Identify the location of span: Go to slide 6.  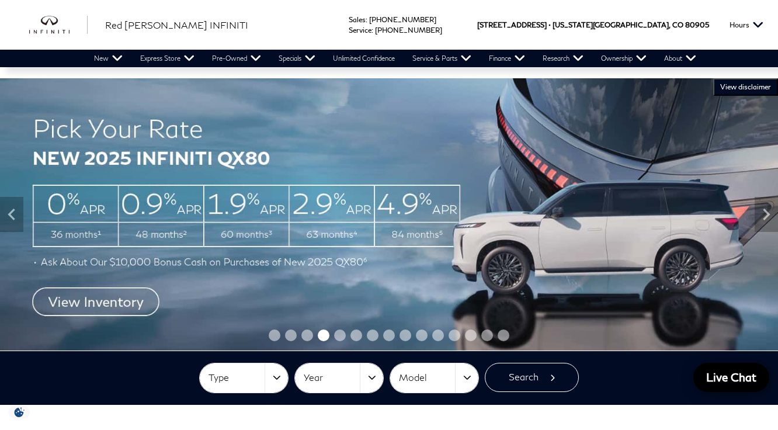
(356, 335).